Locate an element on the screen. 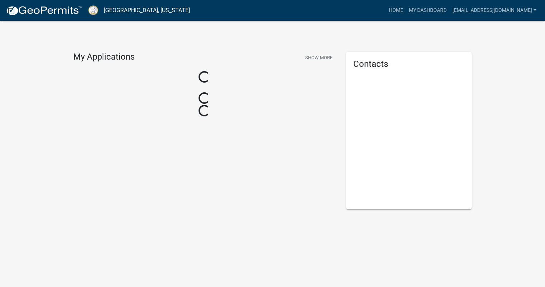  button: Show More is located at coordinates (319, 57).